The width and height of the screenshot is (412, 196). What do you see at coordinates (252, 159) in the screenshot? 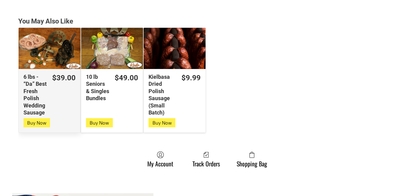
I see `a: Shopping Bag` at bounding box center [252, 159].